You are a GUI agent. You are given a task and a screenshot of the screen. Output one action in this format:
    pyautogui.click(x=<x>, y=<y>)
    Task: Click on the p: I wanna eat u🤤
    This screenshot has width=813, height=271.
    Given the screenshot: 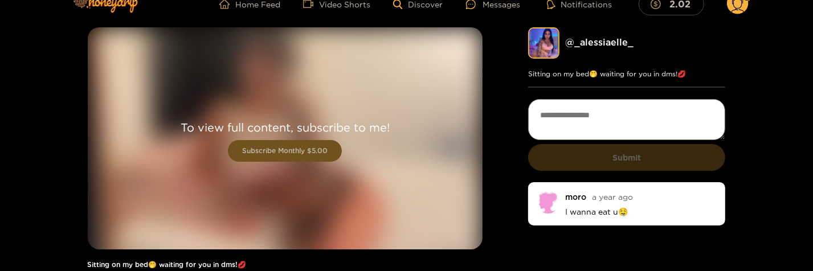 What is the action you would take?
    pyautogui.click(x=641, y=212)
    